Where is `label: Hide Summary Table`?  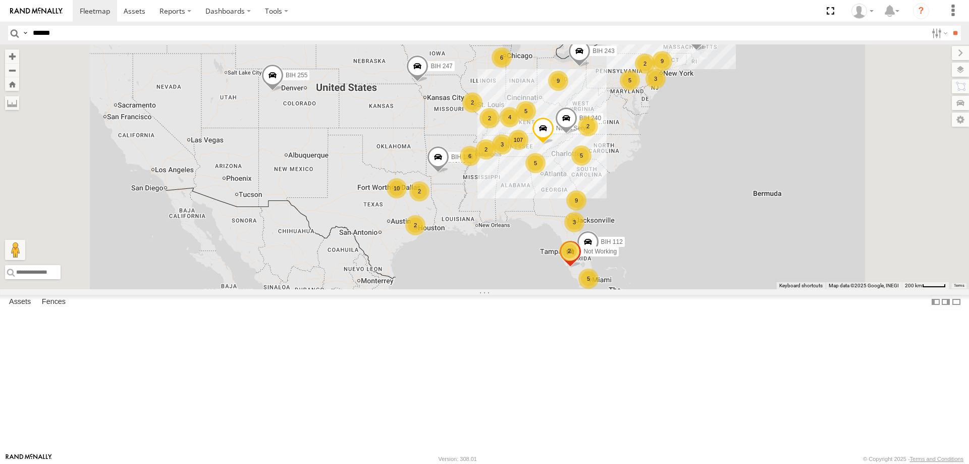
label: Hide Summary Table is located at coordinates (957, 302).